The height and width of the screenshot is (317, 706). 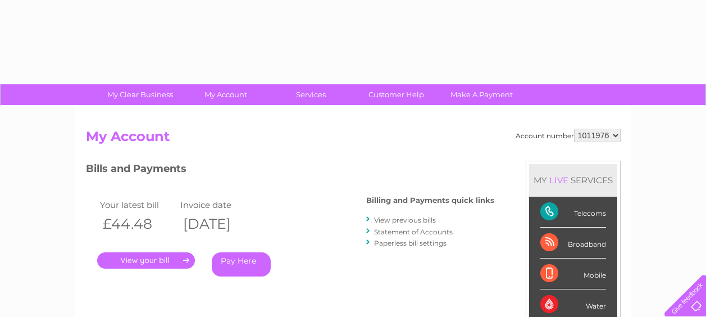 I want to click on th: £44.48, so click(x=138, y=223).